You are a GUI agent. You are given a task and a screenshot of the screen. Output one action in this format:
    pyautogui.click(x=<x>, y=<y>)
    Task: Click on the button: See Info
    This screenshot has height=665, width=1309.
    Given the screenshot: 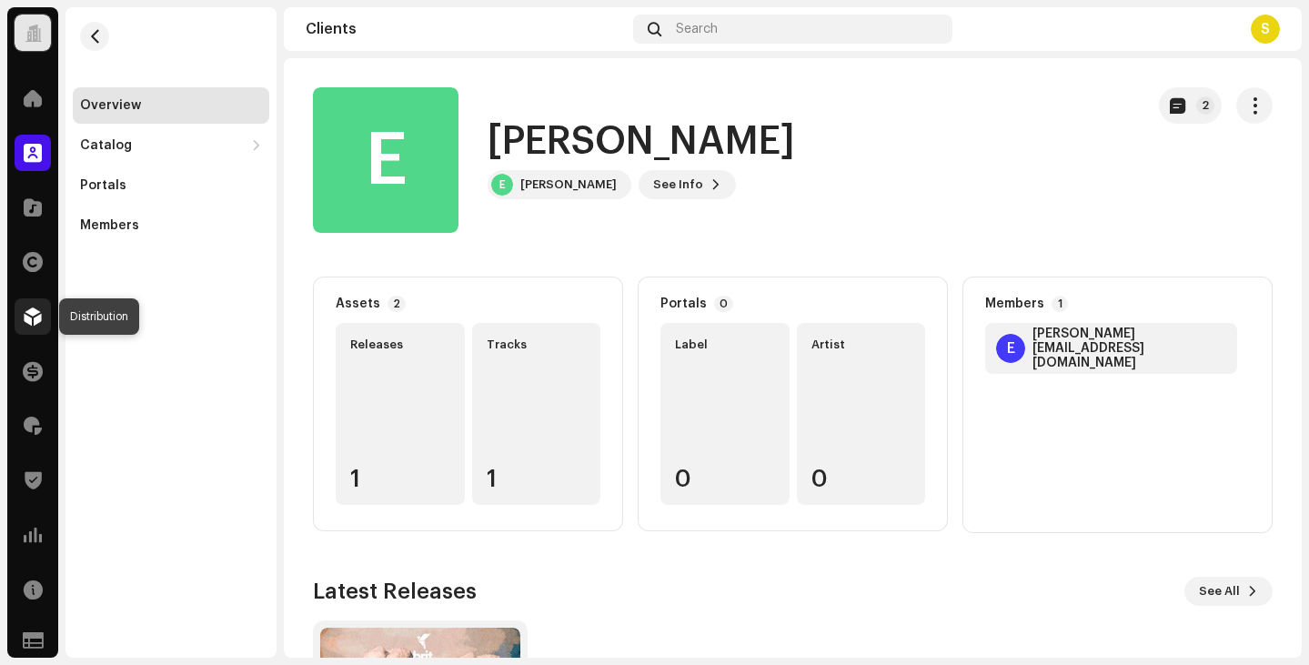 What is the action you would take?
    pyautogui.click(x=687, y=185)
    